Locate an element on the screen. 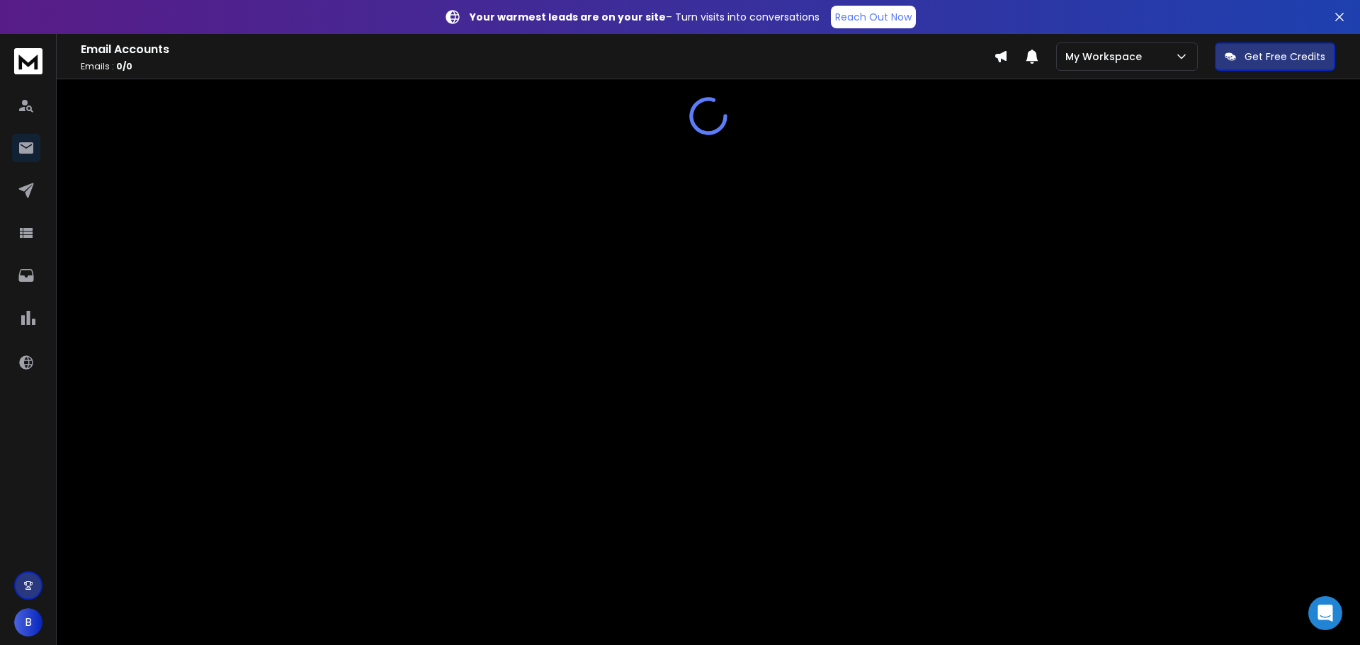 The height and width of the screenshot is (645, 1360). p: – Turn visits into conversations is located at coordinates (645, 17).